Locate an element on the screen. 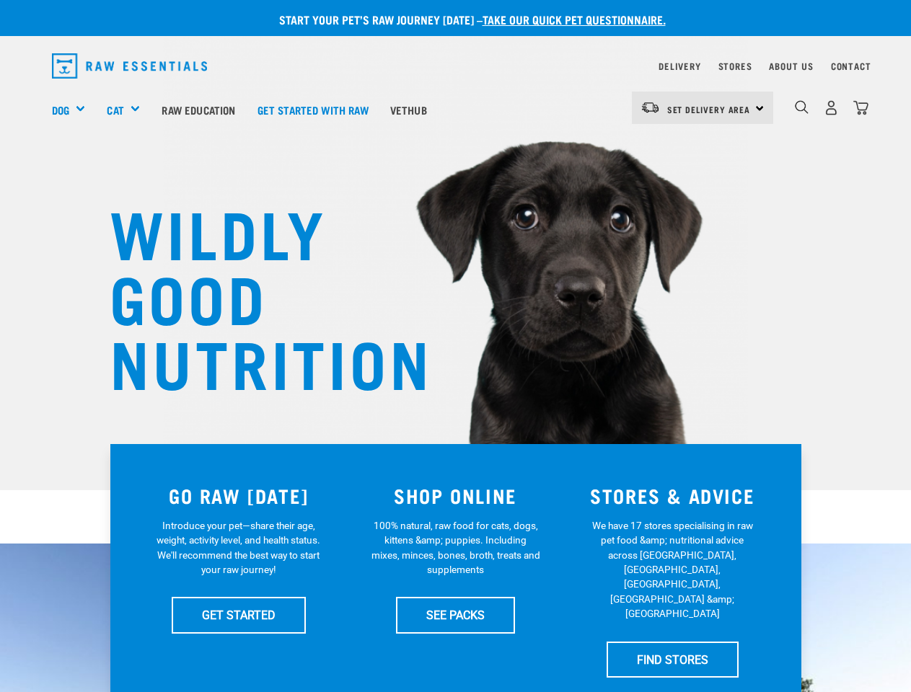 This screenshot has width=911, height=692. nav: dropdown navigation is located at coordinates (456, 66).